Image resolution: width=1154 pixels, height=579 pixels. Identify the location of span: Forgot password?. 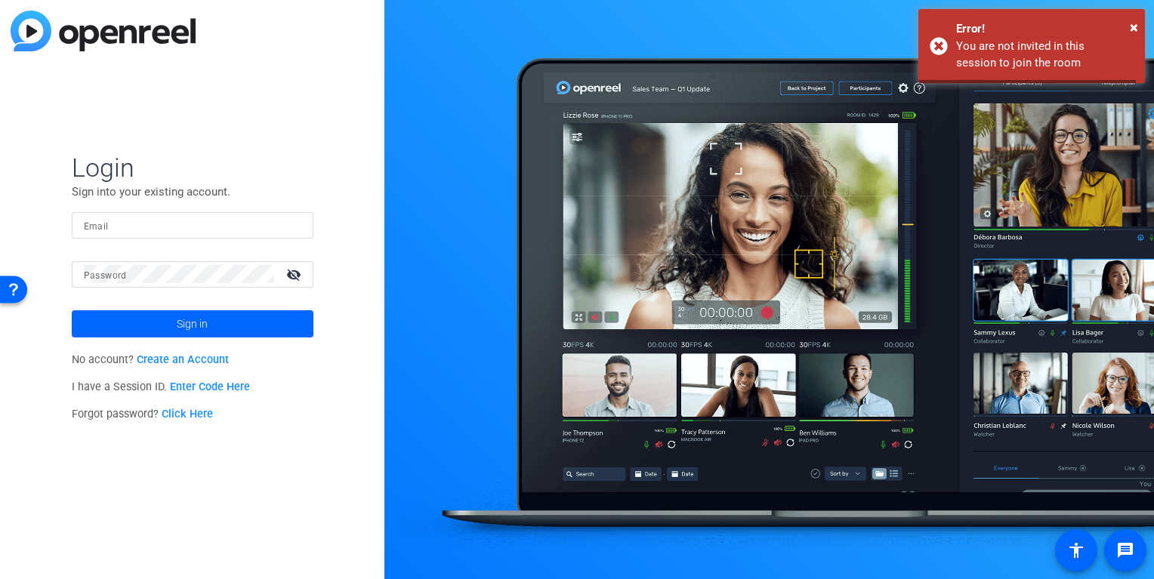
(143, 414).